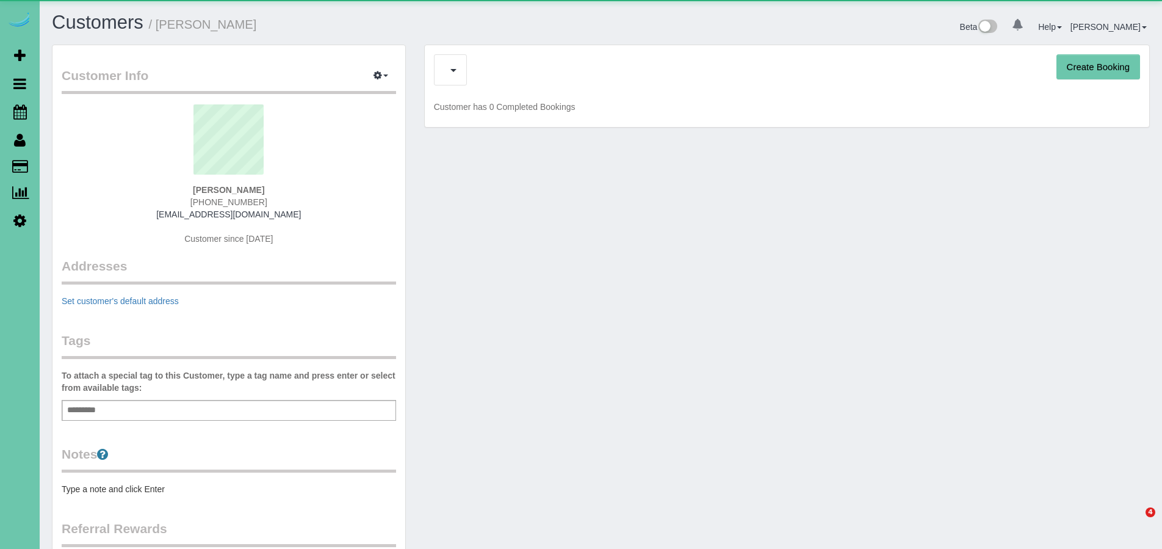 This screenshot has height=549, width=1162. What do you see at coordinates (20, 21) in the screenshot?
I see `a: Automaid Logo` at bounding box center [20, 21].